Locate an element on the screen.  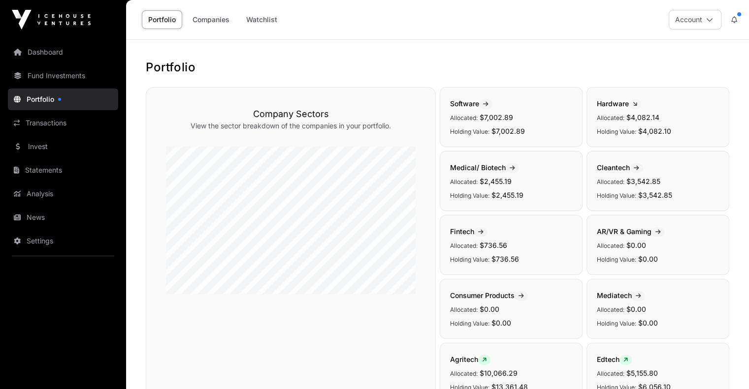
a: Watchlist is located at coordinates (261, 20).